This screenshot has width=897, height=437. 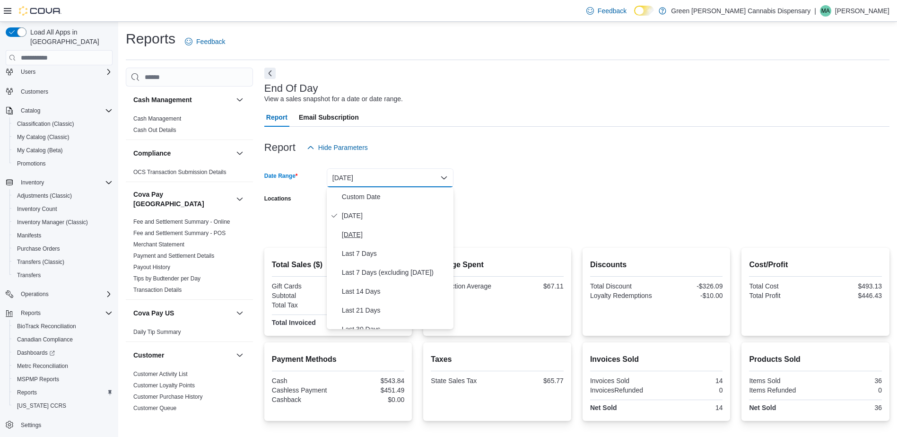 I want to click on span: Report, so click(x=277, y=117).